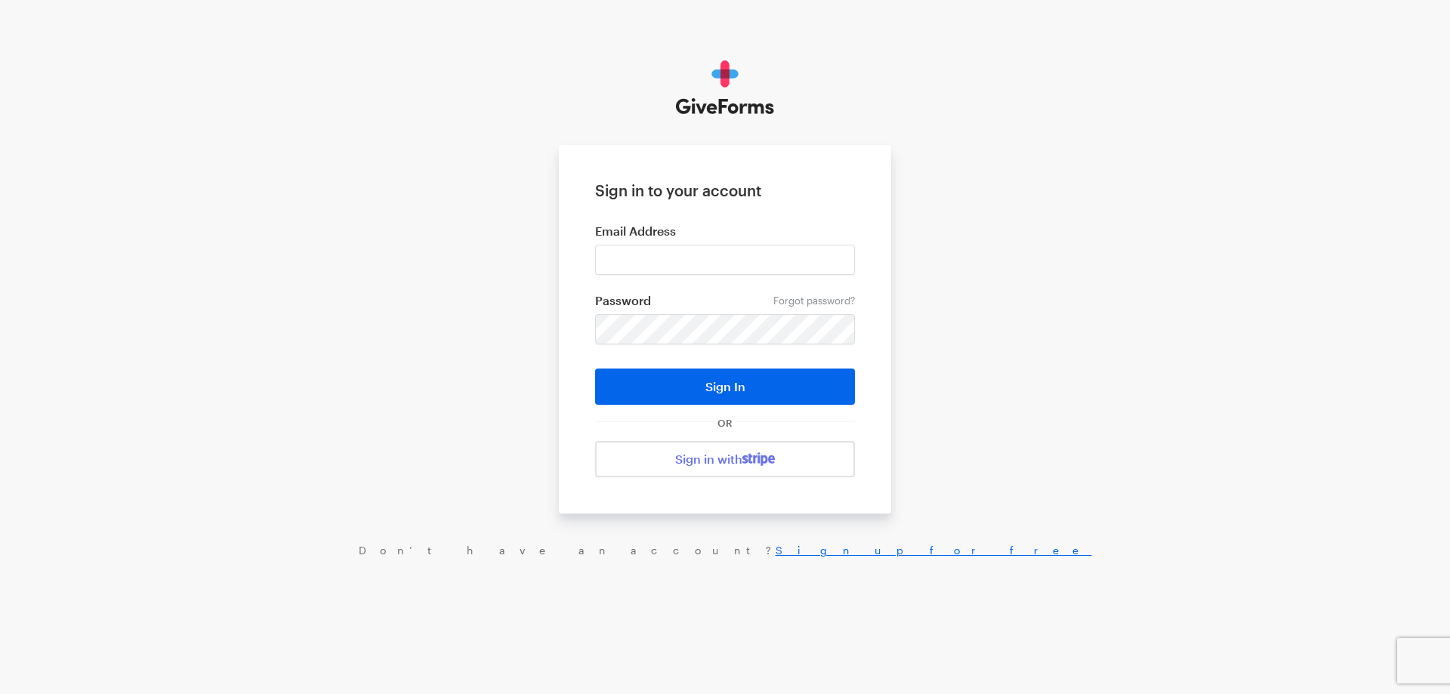 This screenshot has height=694, width=1450. I want to click on img: stripe-07469f1003232ad58a8838275b02f7af1ac9ba95304e10fa954b414cd571f63b.svg, so click(758, 459).